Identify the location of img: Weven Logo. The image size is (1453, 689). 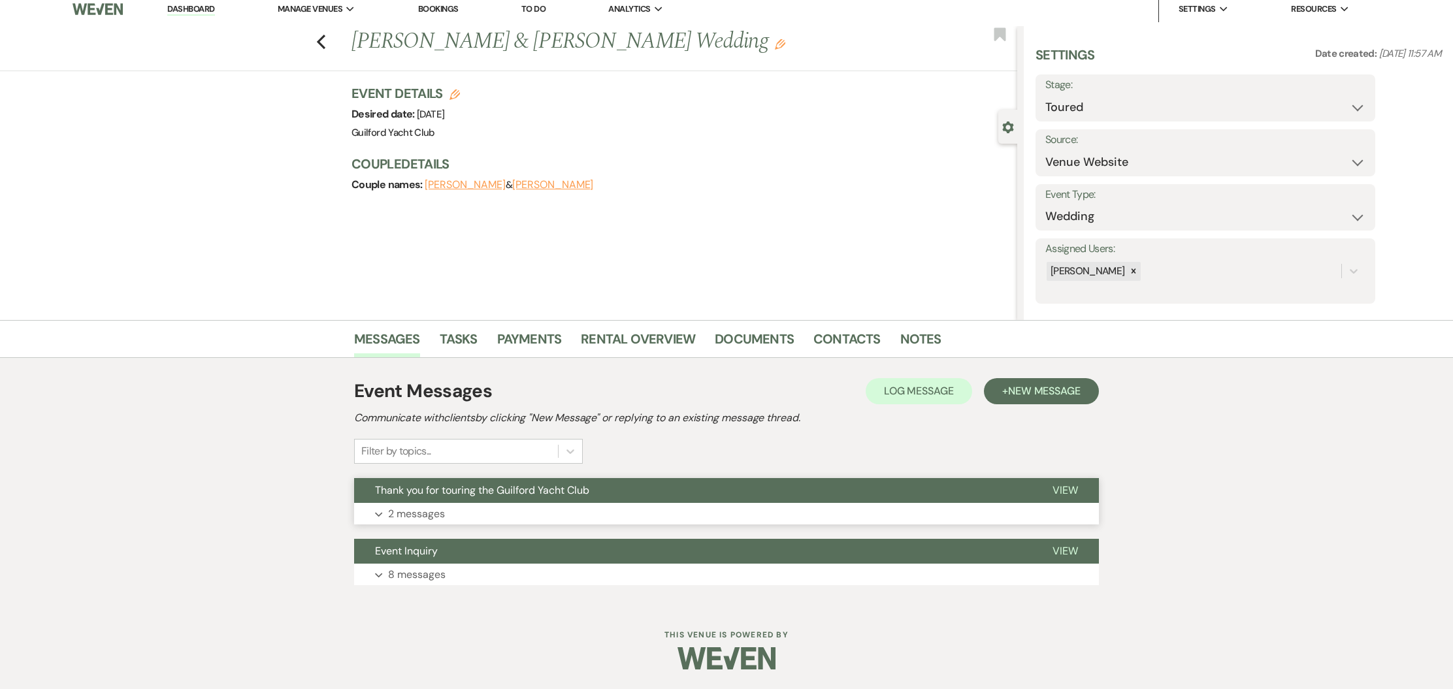
(726, 658).